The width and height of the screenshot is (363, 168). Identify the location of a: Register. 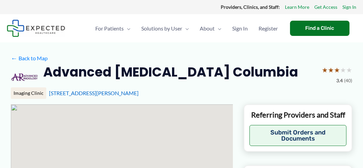
(268, 28).